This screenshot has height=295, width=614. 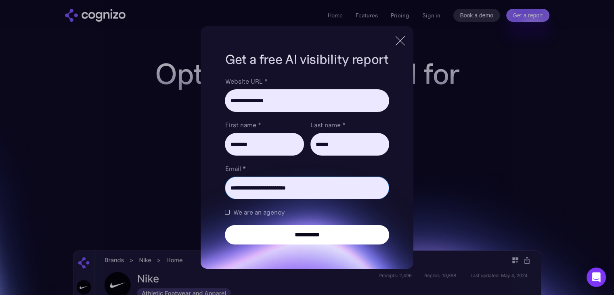 I want to click on h1: Get a free AI visibility report, so click(x=307, y=59).